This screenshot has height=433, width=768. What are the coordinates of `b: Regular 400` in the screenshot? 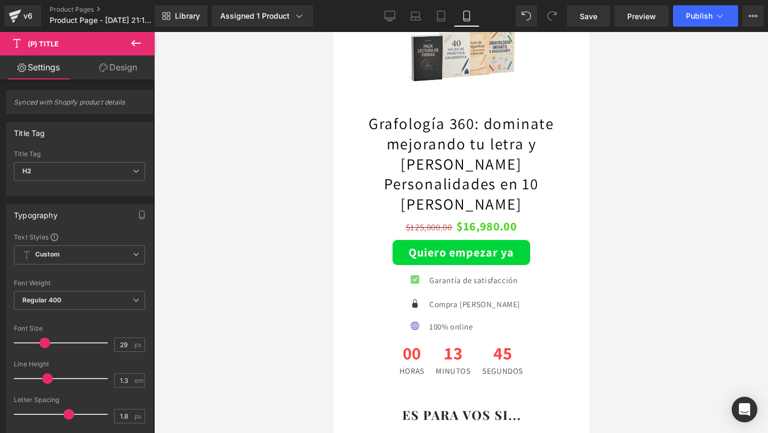 It's located at (42, 300).